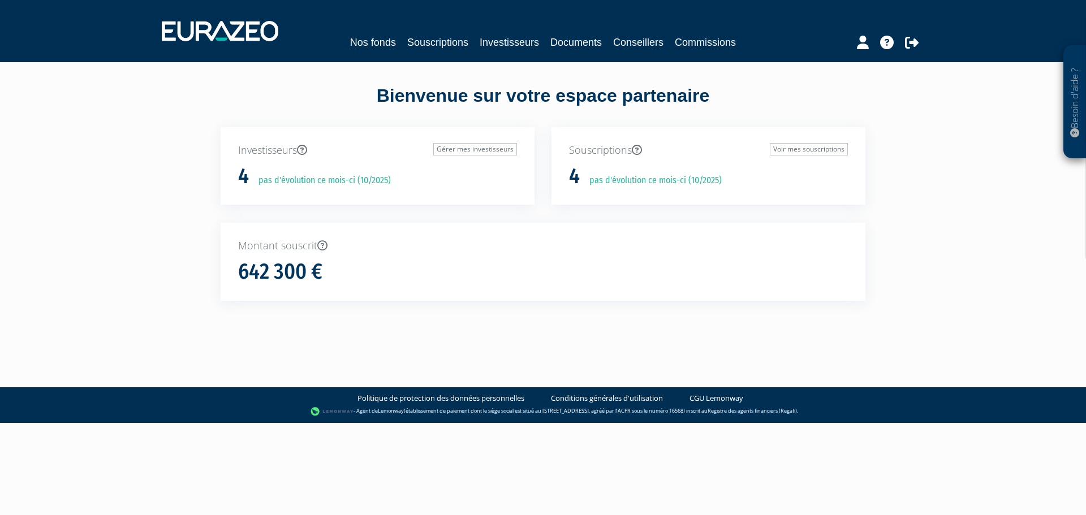  Describe the element at coordinates (332, 412) in the screenshot. I see `img: logo-lemonway.png` at that location.